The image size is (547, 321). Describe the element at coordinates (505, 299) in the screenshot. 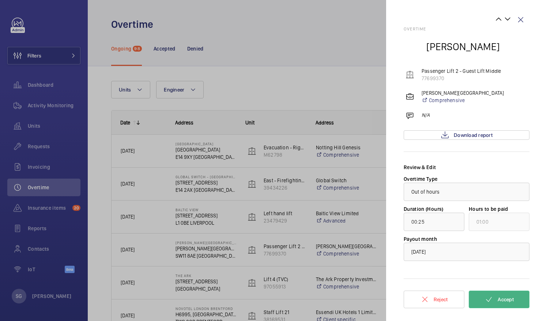

I see `span: Accept` at that location.